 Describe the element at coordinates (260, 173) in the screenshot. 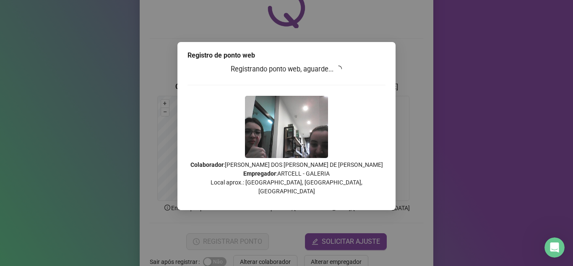

I see `strong: Empregador` at that location.